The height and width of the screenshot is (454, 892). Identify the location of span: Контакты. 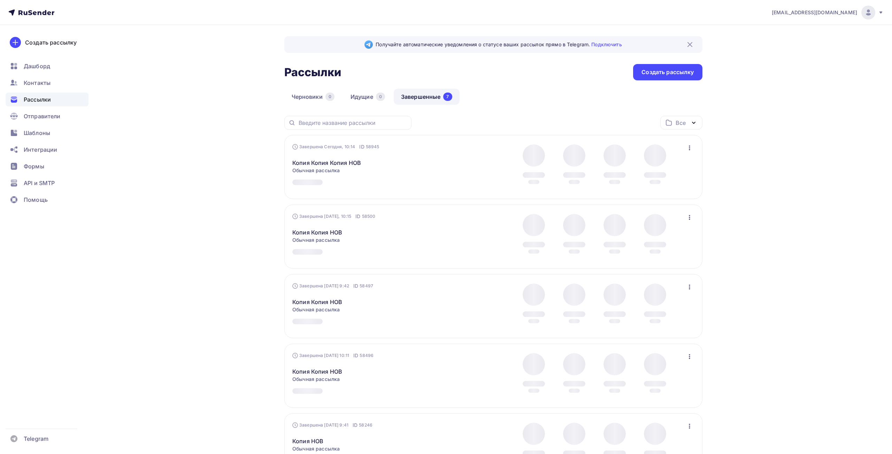
(37, 83).